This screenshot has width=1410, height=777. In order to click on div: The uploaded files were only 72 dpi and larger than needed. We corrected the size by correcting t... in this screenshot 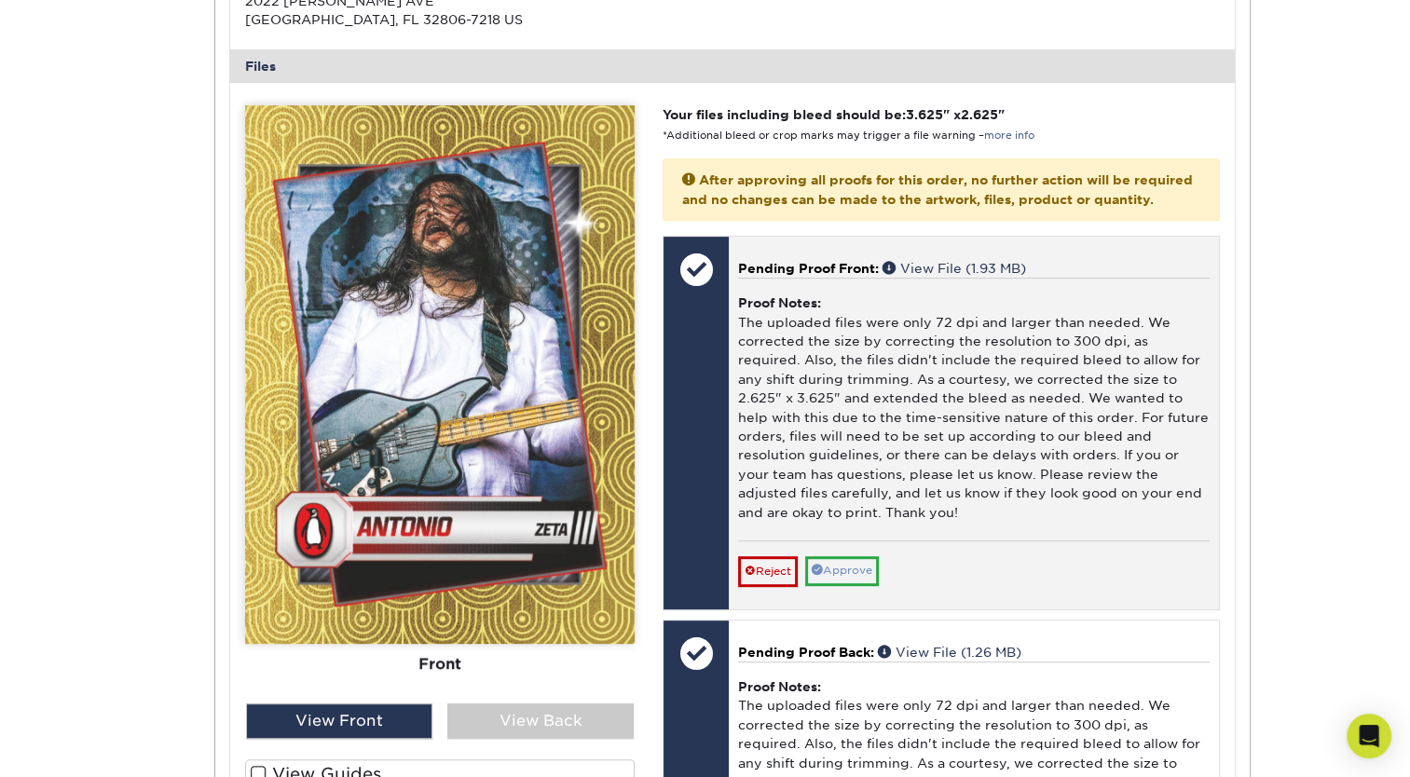, I will do `click(973, 409)`.